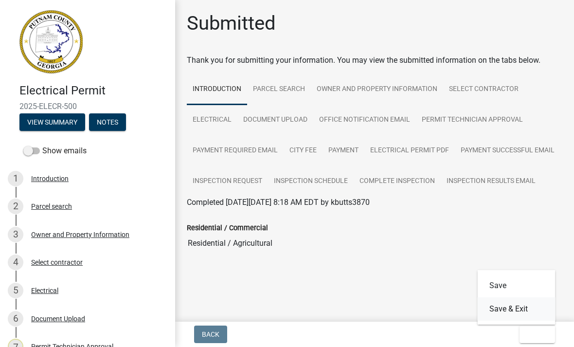  I want to click on div: Exit, so click(516, 297).